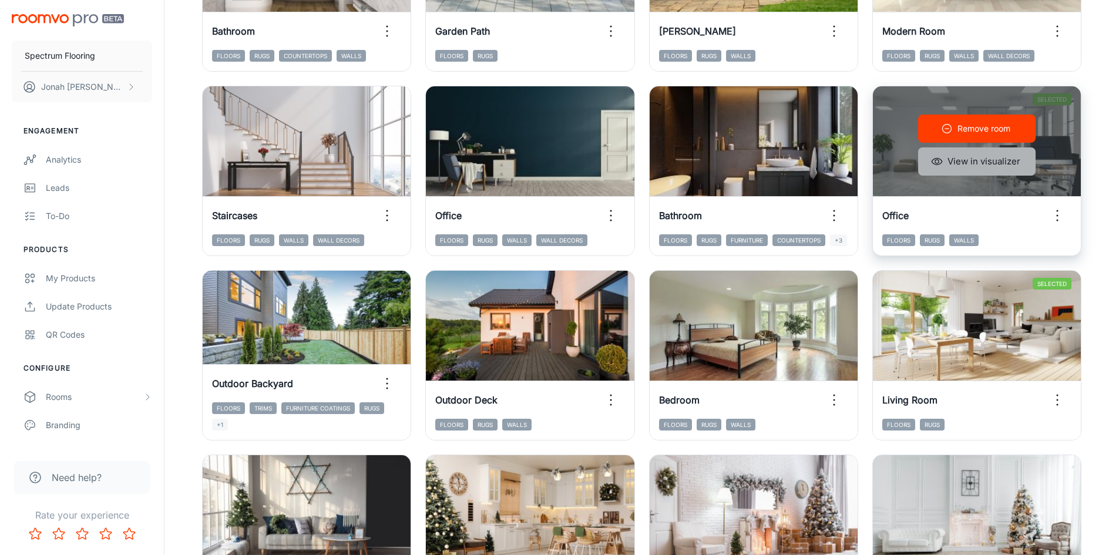  I want to click on h6: Garden Path, so click(462, 31).